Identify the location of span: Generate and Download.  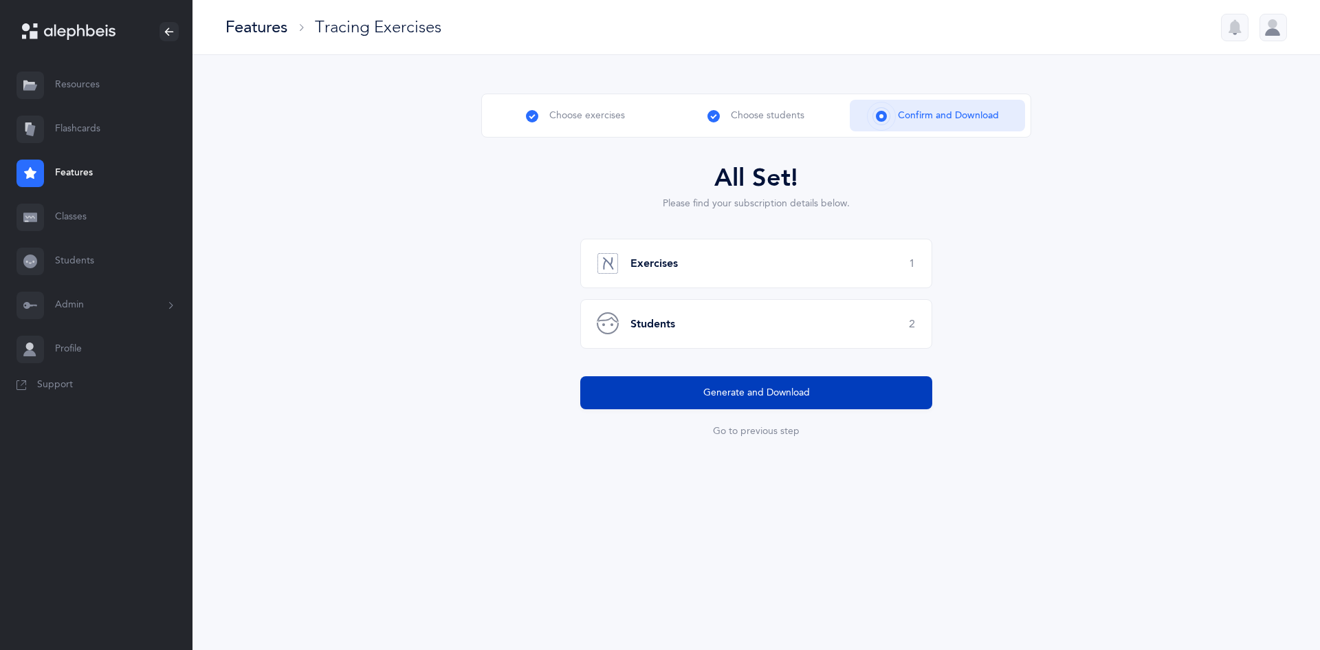
(756, 393).